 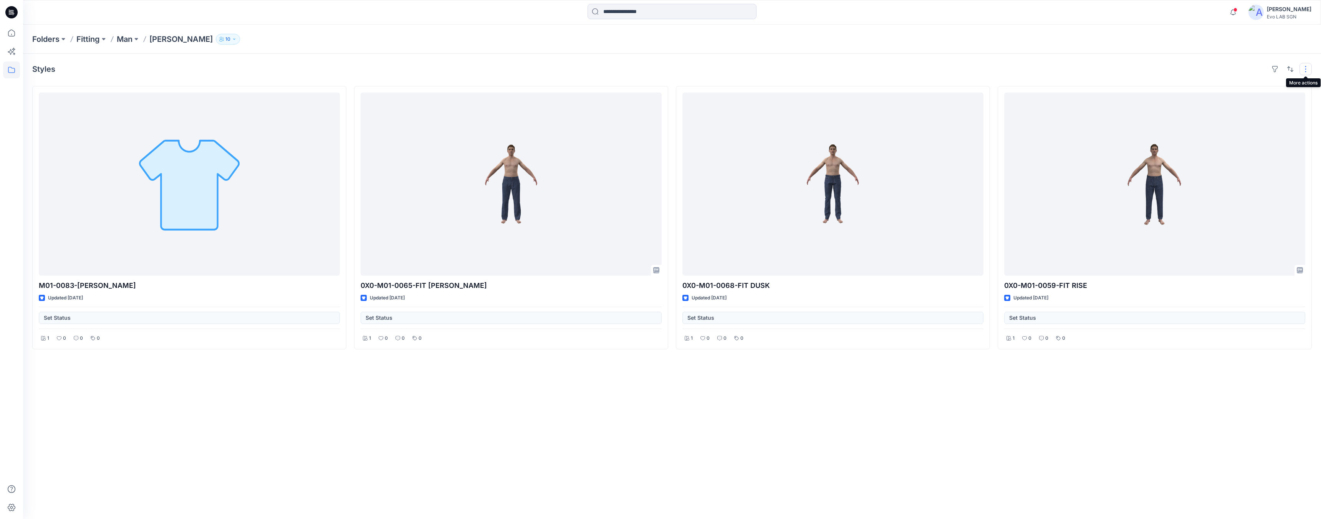 What do you see at coordinates (833, 286) in the screenshot?
I see `p: 0X0-M01-0068-FIT DUSK` at bounding box center [833, 286].